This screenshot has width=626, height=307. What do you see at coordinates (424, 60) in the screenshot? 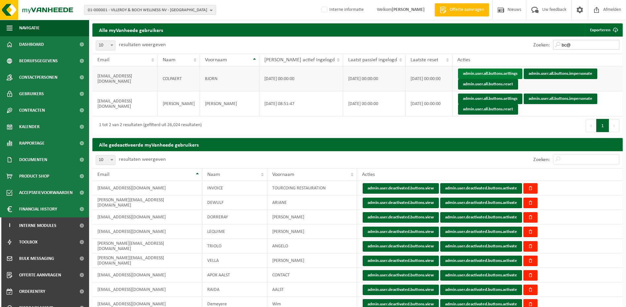
I see `span: Laatste reset` at bounding box center [424, 60].